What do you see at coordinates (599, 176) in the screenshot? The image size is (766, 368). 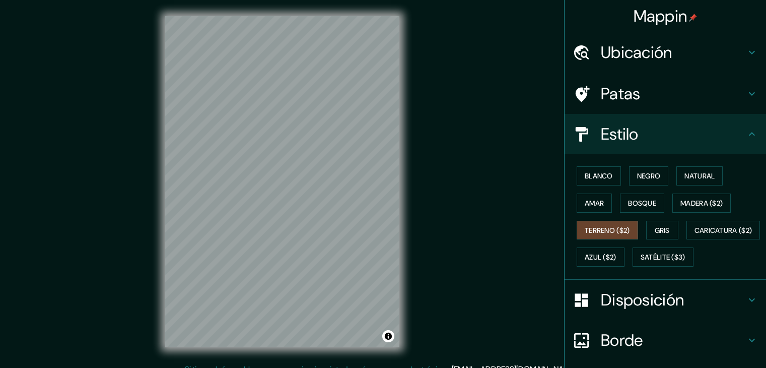 I see `font: Blanco` at bounding box center [599, 176].